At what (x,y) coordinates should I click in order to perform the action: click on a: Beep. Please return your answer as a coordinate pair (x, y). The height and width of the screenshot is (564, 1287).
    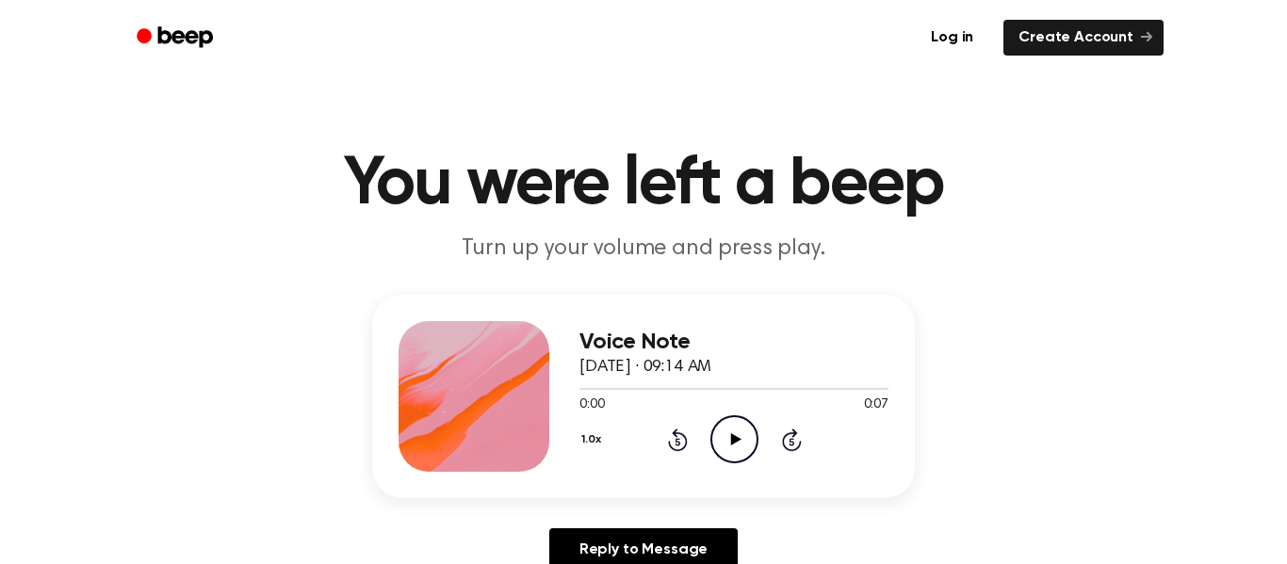
    Looking at the image, I should click on (176, 38).